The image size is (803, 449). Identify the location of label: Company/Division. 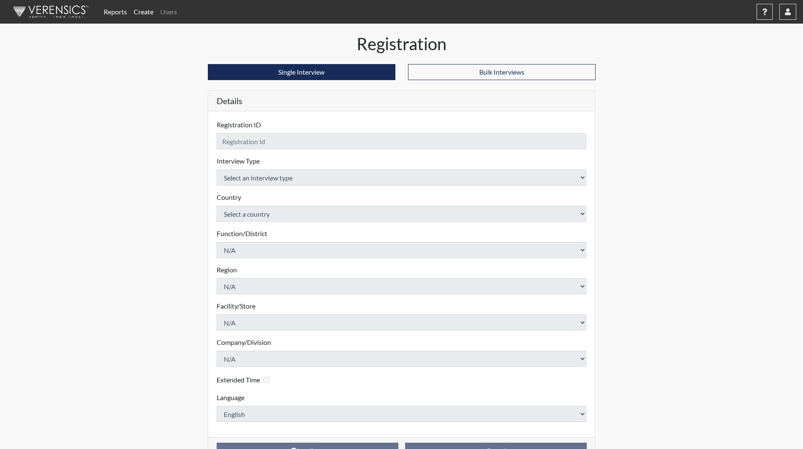
(244, 342).